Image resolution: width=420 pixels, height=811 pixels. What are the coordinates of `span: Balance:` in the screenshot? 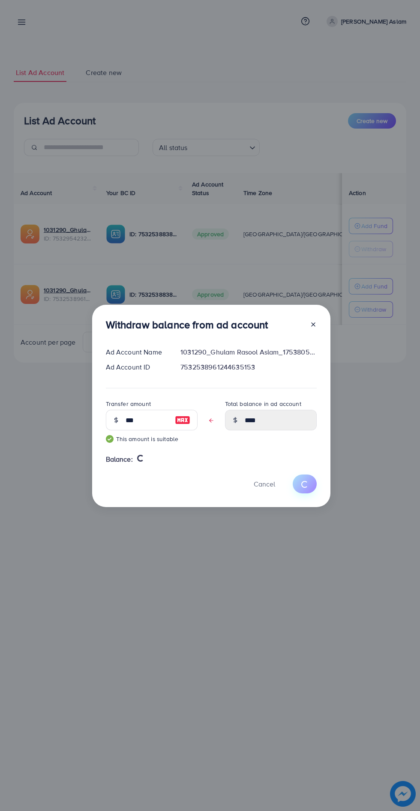 It's located at (119, 459).